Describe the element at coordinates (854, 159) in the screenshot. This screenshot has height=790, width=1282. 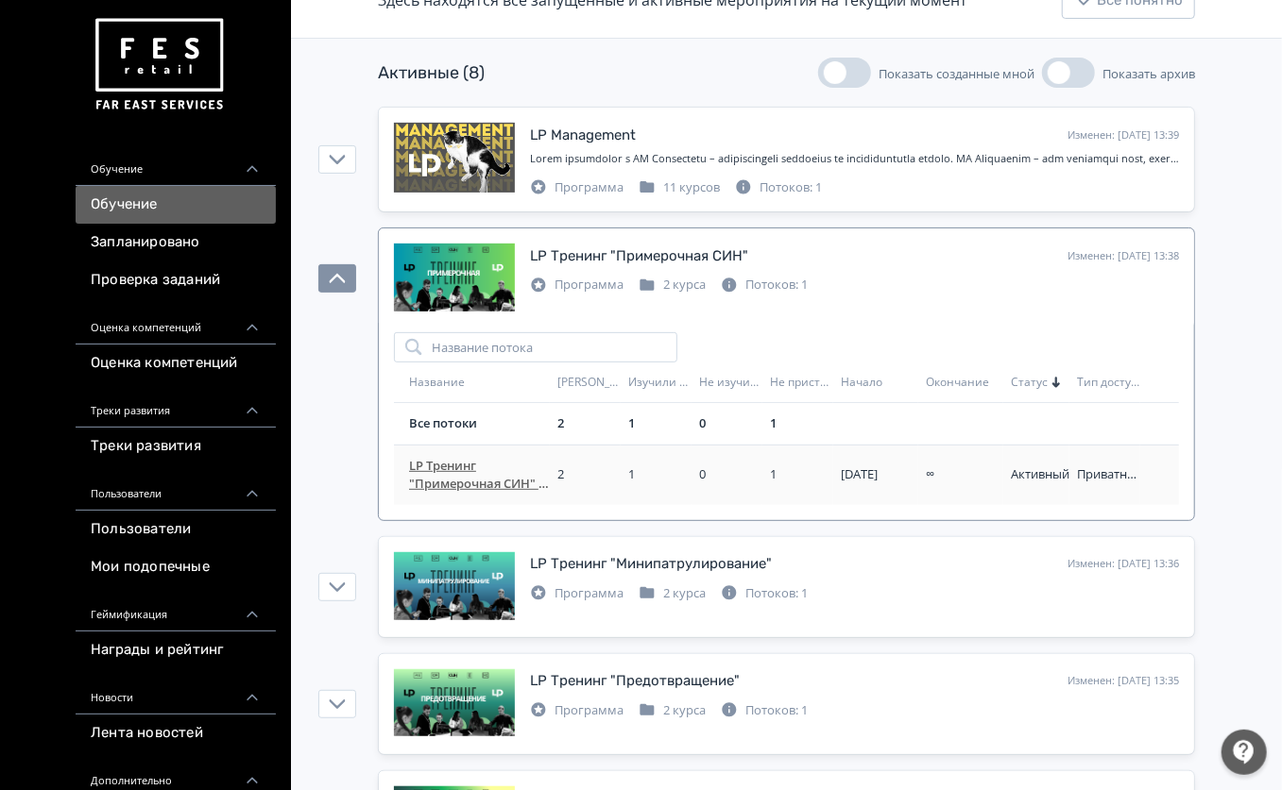
I see `div: Добро пожаловать в LP Management – адаптационная программа по предотвращению потерь. LP Managemen...` at that location.